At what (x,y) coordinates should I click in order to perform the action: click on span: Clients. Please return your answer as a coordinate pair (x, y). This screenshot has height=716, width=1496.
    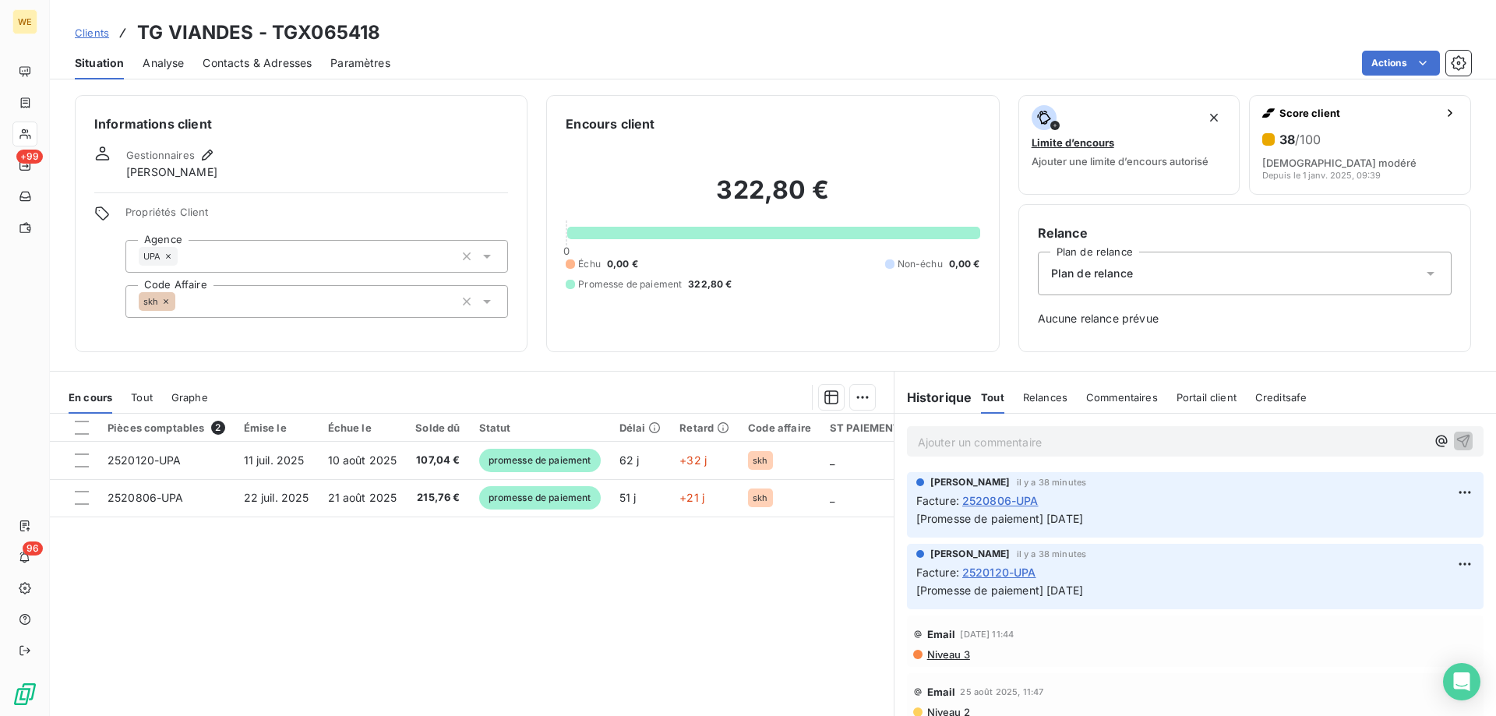
    Looking at the image, I should click on (92, 33).